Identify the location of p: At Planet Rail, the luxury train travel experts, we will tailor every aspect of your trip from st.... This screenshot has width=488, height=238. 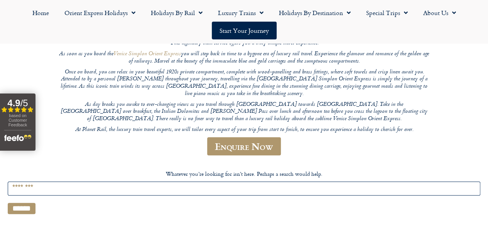
(244, 130).